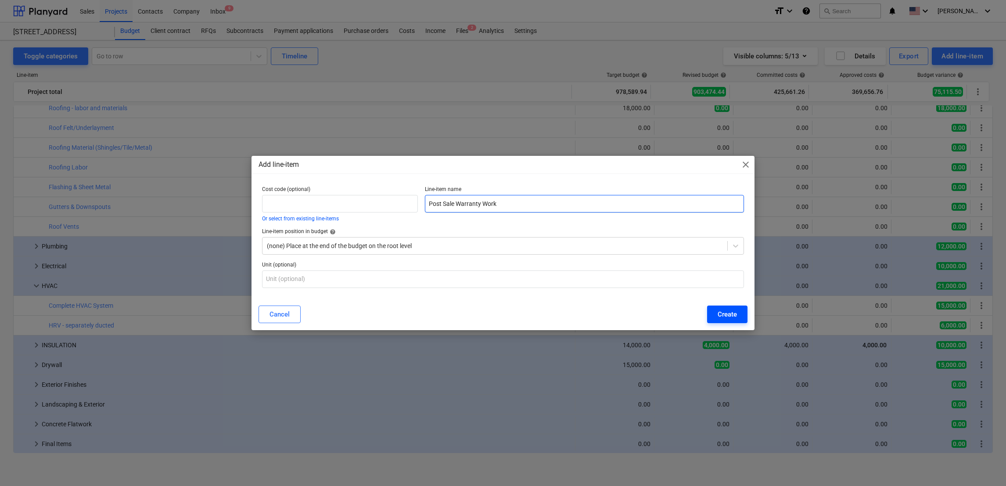 The height and width of the screenshot is (486, 1006). What do you see at coordinates (300, 219) in the screenshot?
I see `button: Or select from existing line-items` at bounding box center [300, 219].